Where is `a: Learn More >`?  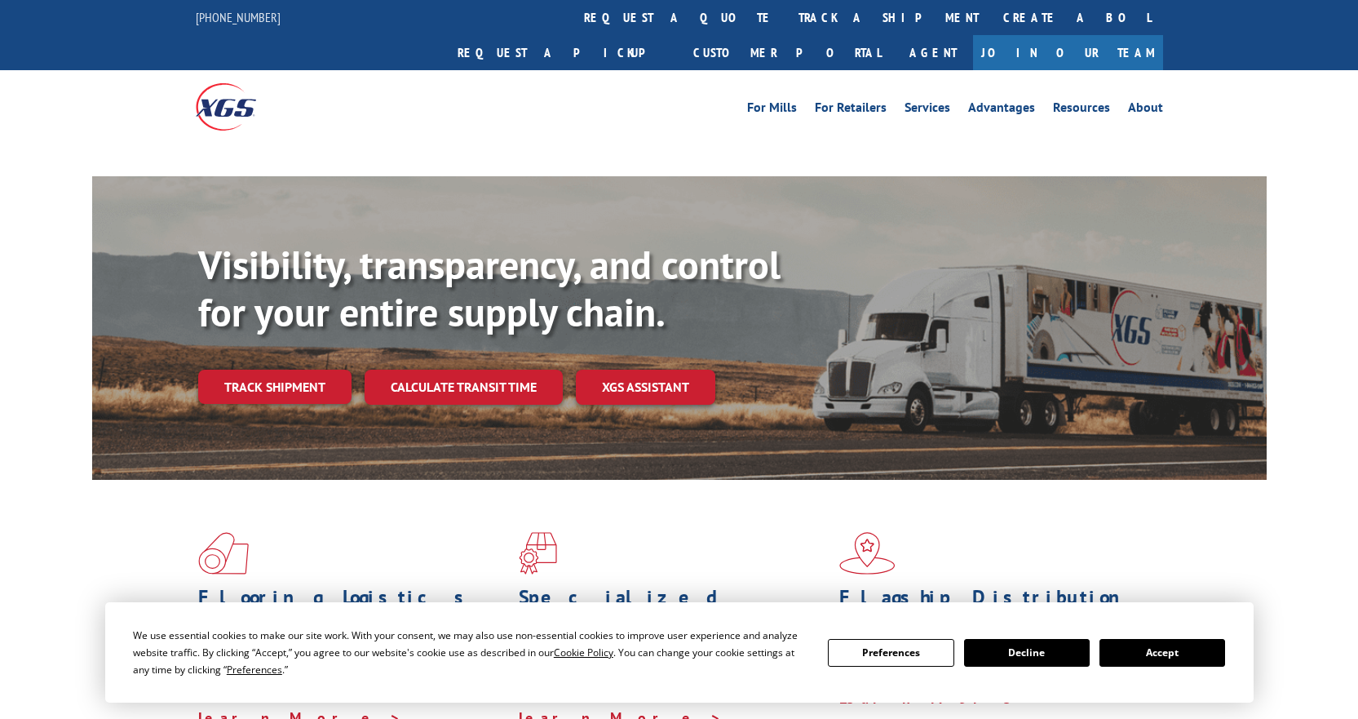 a: Learn More > is located at coordinates (941, 698).